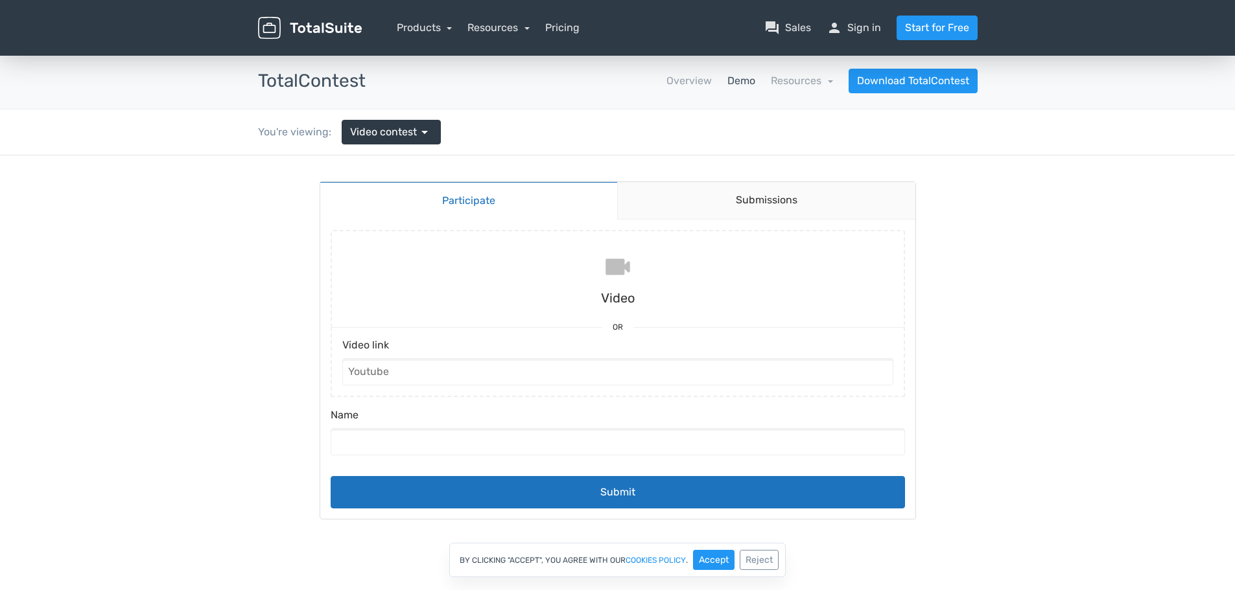  Describe the element at coordinates (469, 45) in the screenshot. I see `a: Participate` at that location.